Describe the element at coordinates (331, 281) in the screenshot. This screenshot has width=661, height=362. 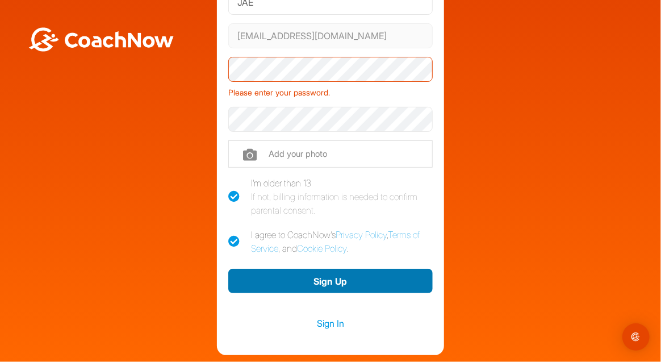
I see `button: Sign Up` at that location.